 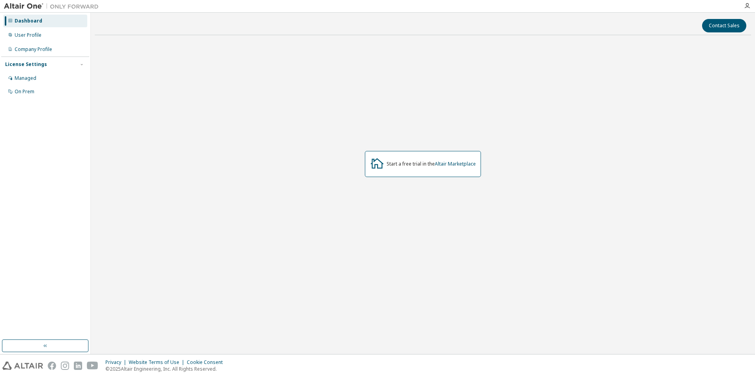 What do you see at coordinates (28, 35) in the screenshot?
I see `div: User Profile` at bounding box center [28, 35].